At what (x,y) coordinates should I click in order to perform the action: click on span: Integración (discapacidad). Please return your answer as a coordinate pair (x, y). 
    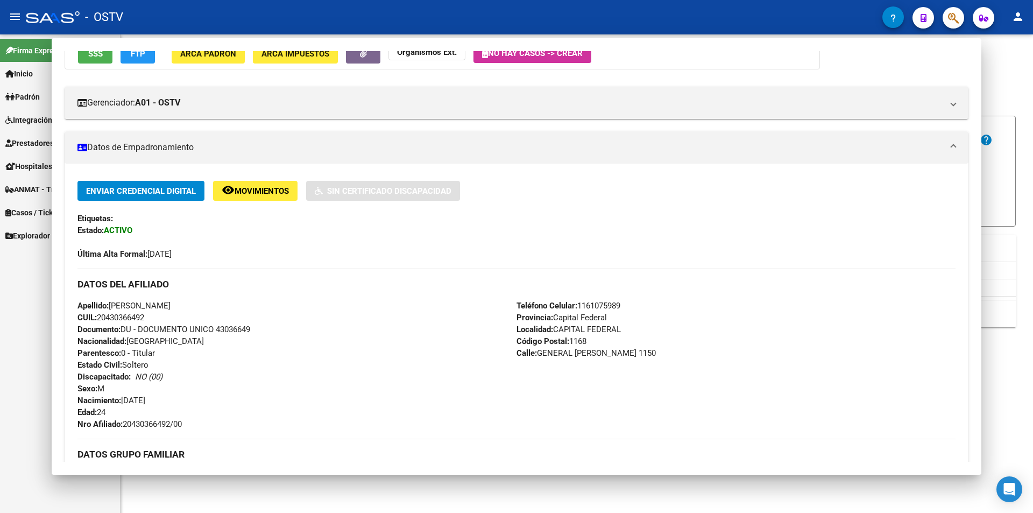
    Looking at the image, I should click on (55, 120).